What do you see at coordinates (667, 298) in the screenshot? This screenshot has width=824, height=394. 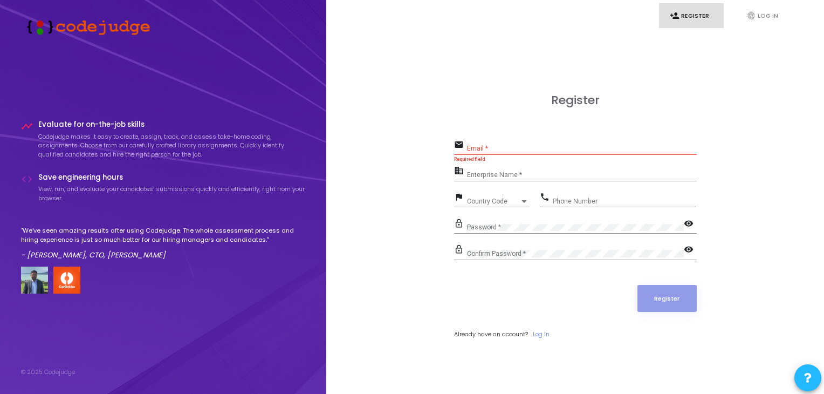 I see `button: Register` at bounding box center [667, 298].